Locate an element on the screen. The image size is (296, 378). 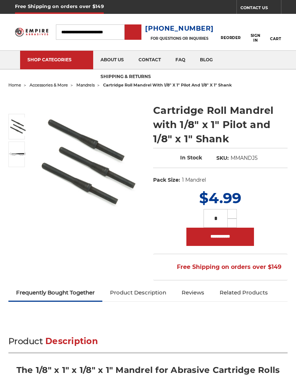
span: Reorder is located at coordinates (230, 38).